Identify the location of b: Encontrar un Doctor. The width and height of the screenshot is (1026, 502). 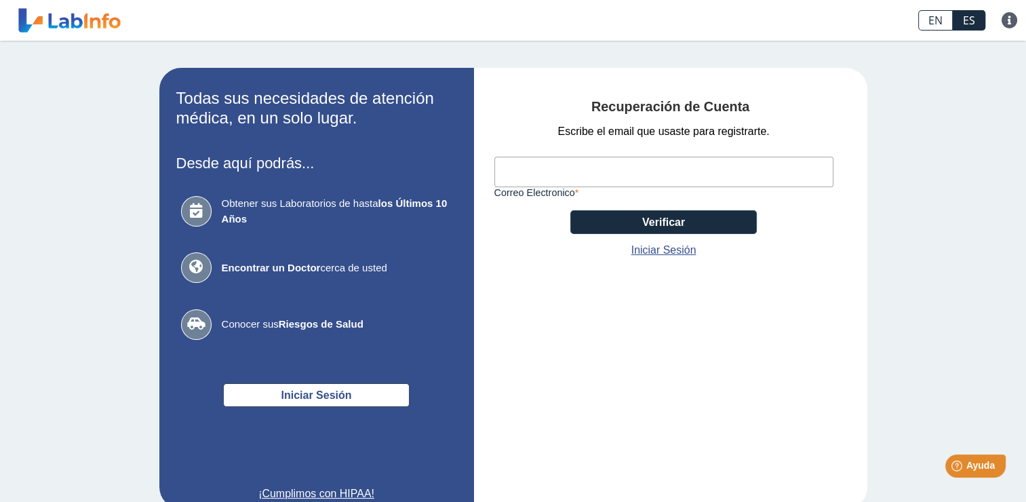
(271, 267).